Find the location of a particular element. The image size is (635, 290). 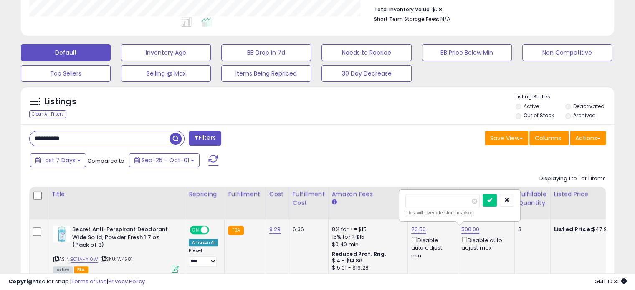

button: Save View is located at coordinates (507, 138).